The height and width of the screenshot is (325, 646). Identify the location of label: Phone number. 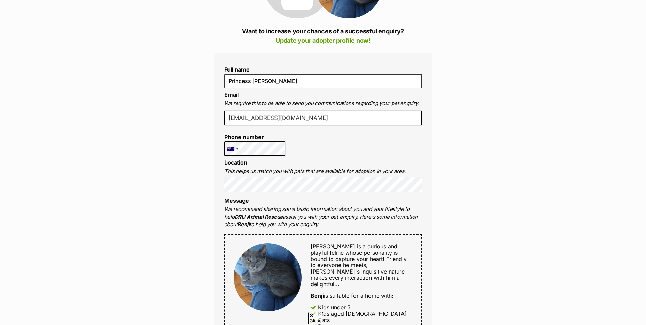
(255, 137).